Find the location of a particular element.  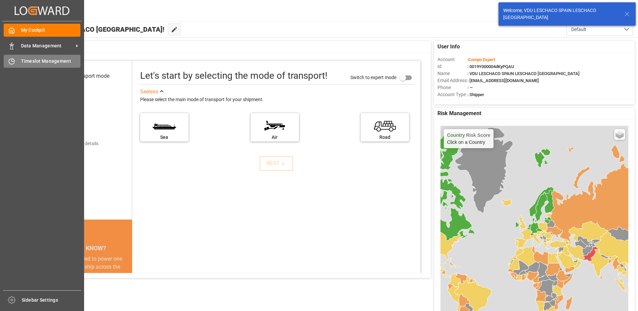

span: Account is located at coordinates (452, 59).